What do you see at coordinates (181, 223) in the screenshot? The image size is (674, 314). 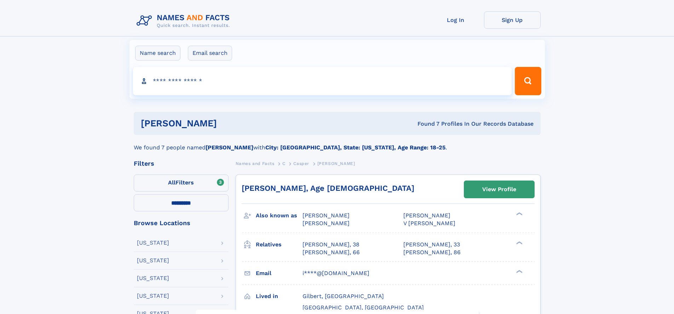 I see `div: Browse Locations` at bounding box center [181, 223].